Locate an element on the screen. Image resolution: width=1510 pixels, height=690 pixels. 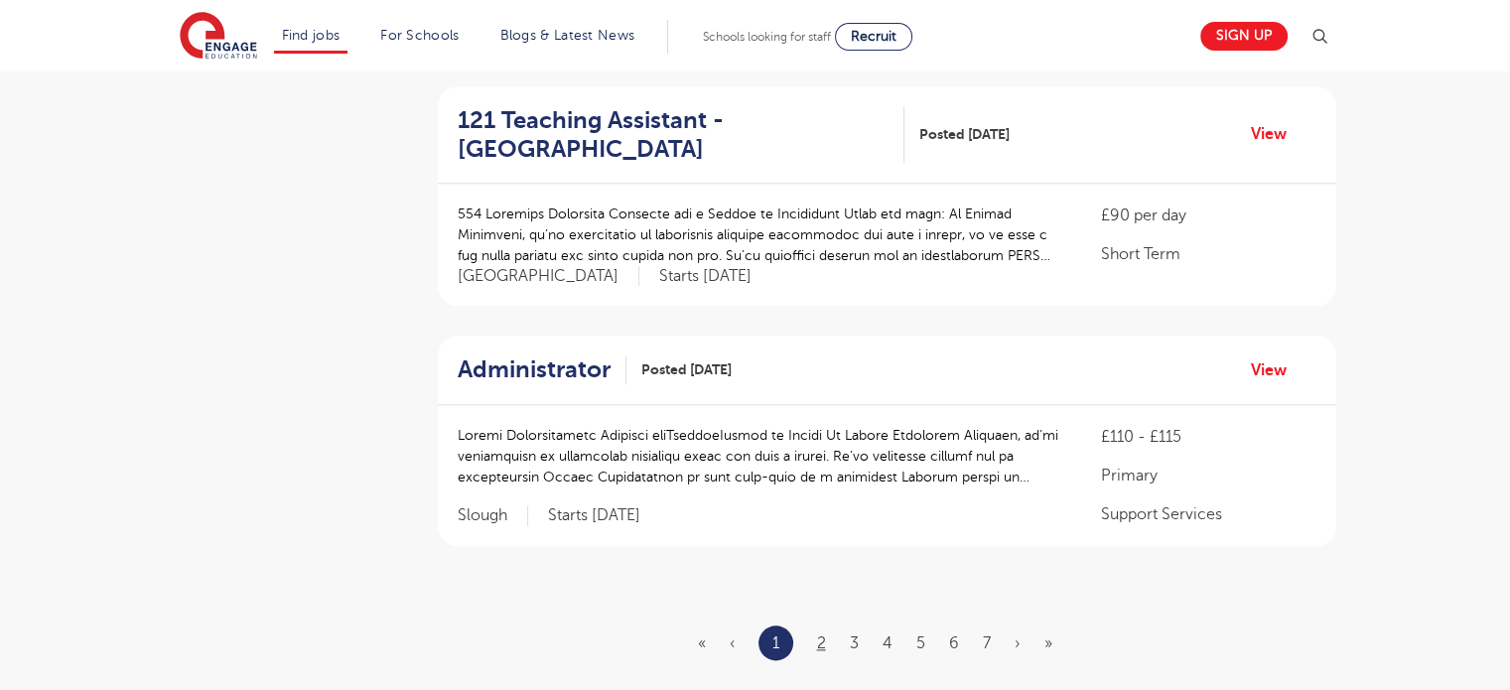
a: 4 is located at coordinates (888, 643).